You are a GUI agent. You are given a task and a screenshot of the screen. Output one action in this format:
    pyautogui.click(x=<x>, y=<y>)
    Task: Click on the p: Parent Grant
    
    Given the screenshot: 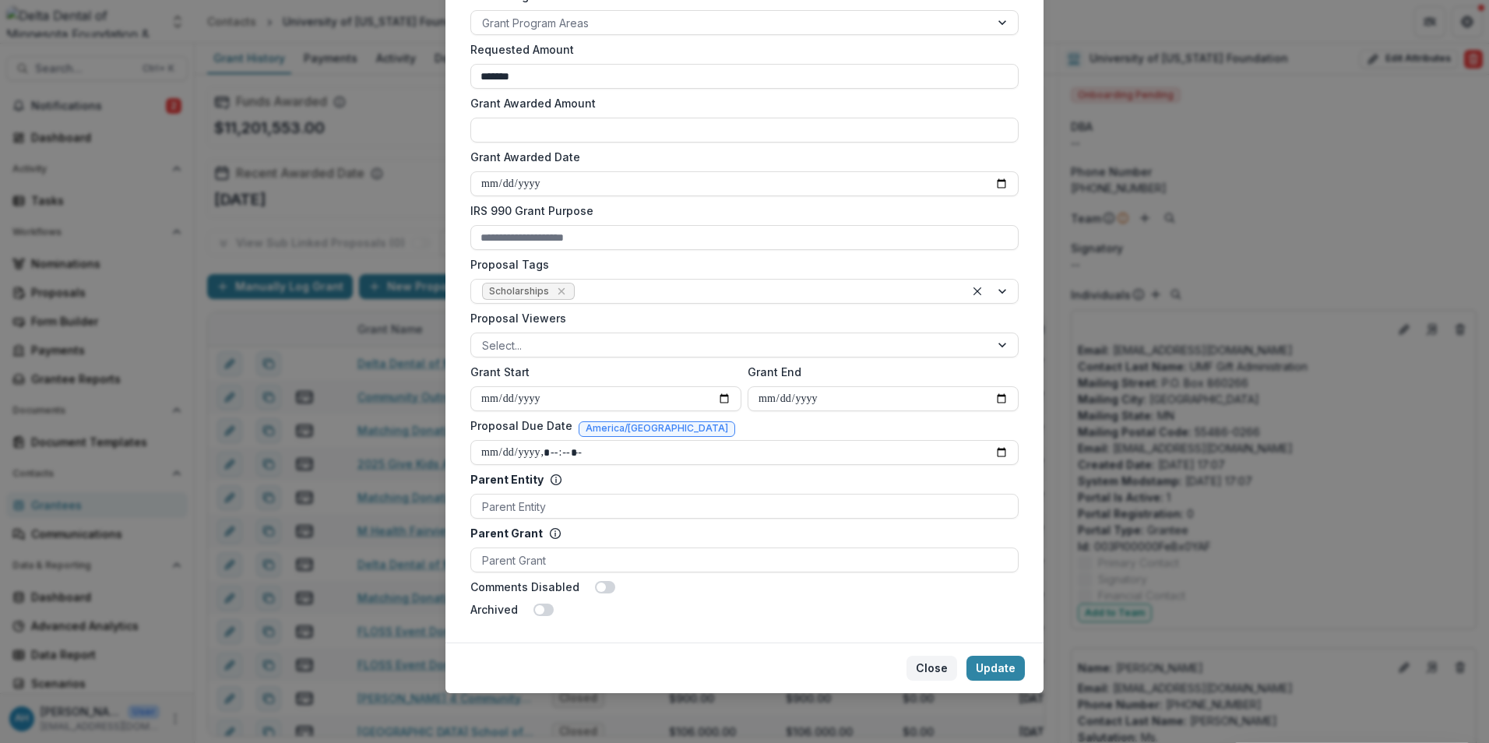 What is the action you would take?
    pyautogui.click(x=506, y=533)
    